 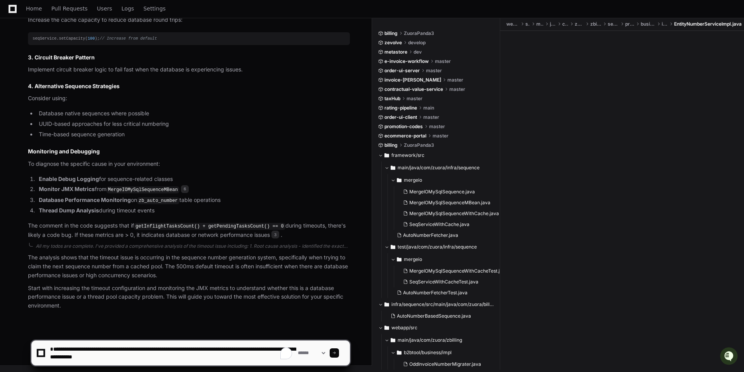 I want to click on button: framework/src, so click(x=436, y=155).